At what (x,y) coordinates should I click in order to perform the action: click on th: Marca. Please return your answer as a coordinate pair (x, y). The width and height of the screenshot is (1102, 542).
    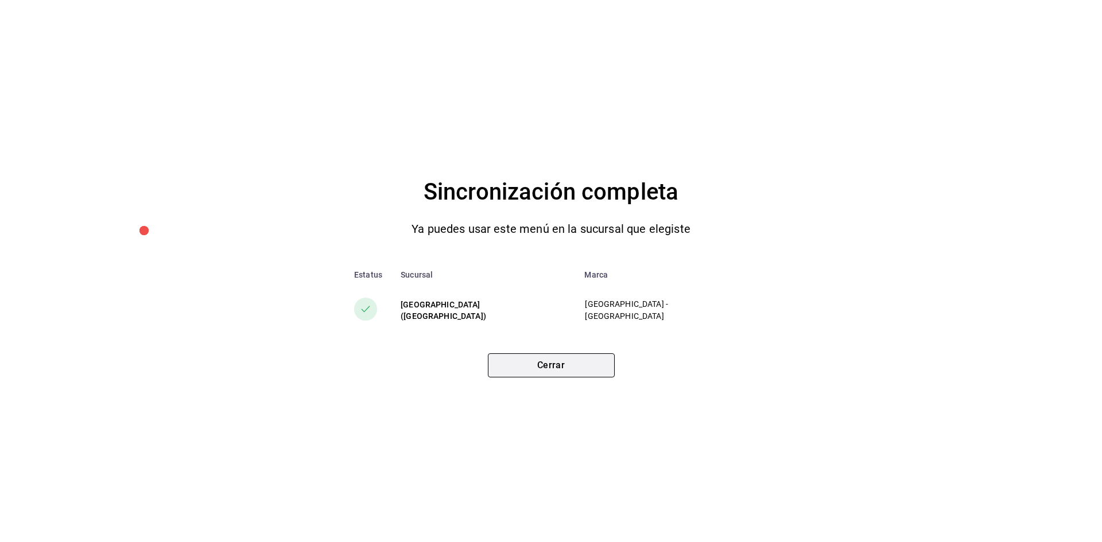
    Looking at the image, I should click on (670, 275).